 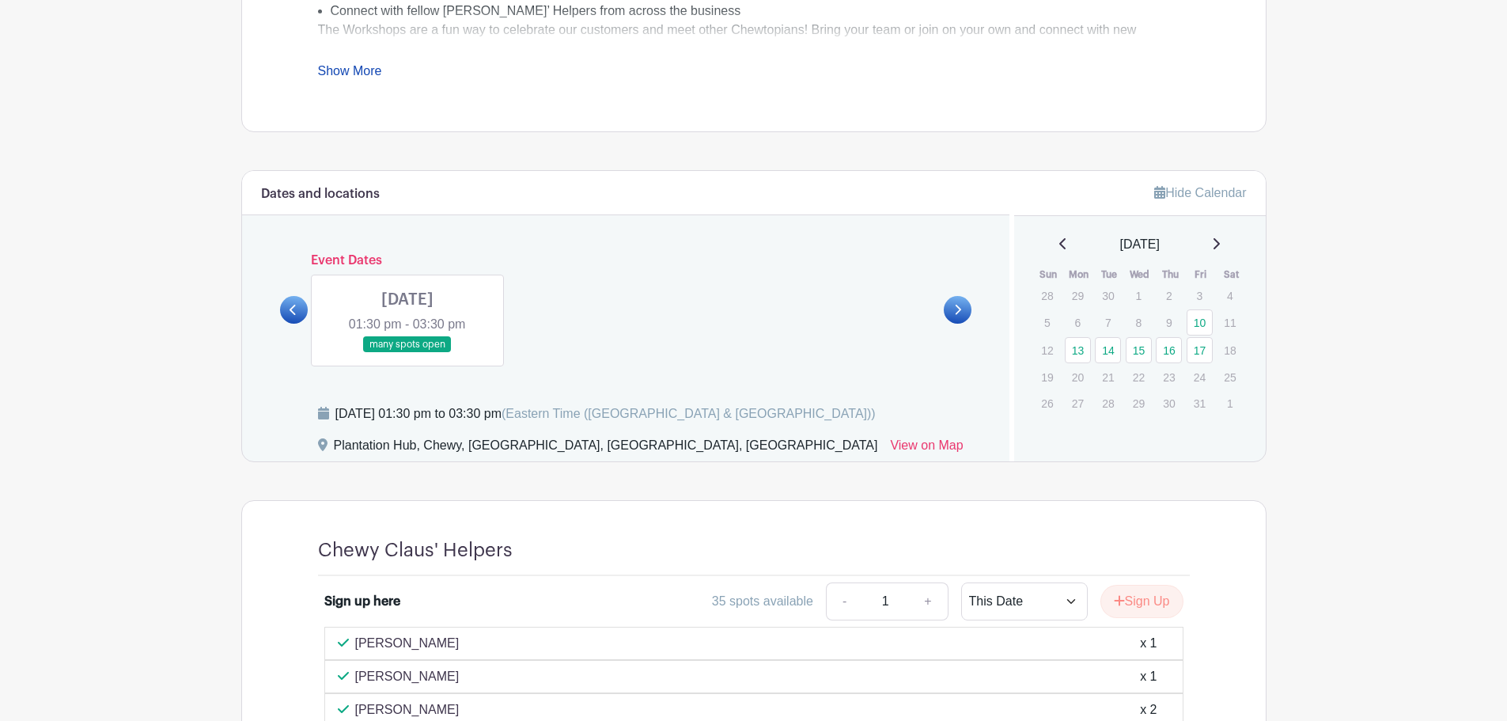 I want to click on h4: Chewy Claus' Helpers, so click(x=415, y=550).